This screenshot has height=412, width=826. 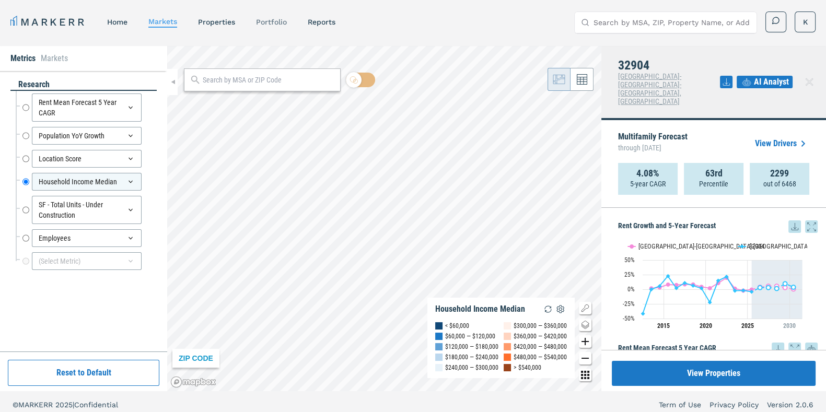 What do you see at coordinates (585, 342) in the screenshot?
I see `button: Zoom in map button` at bounding box center [585, 342].